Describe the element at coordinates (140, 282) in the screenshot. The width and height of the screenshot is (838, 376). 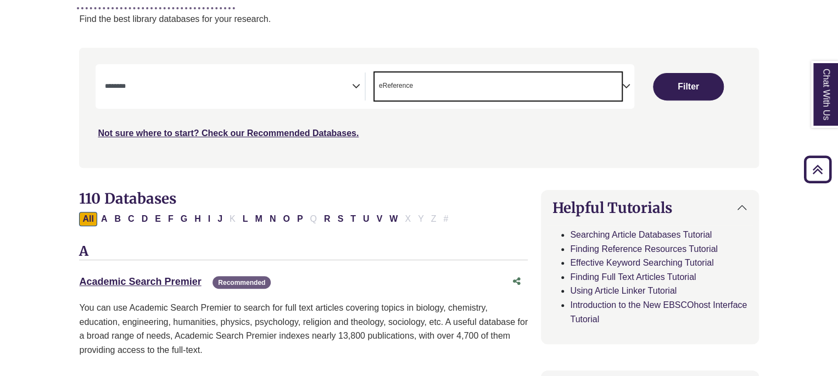
I see `a: Academic Search Premier` at that location.